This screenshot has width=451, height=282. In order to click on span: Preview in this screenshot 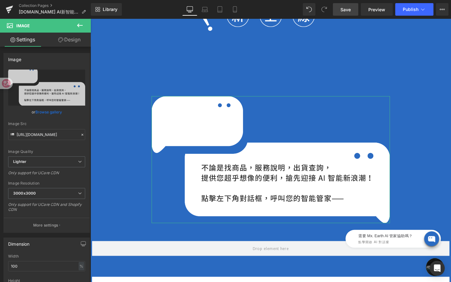, I will do `click(377, 9)`.